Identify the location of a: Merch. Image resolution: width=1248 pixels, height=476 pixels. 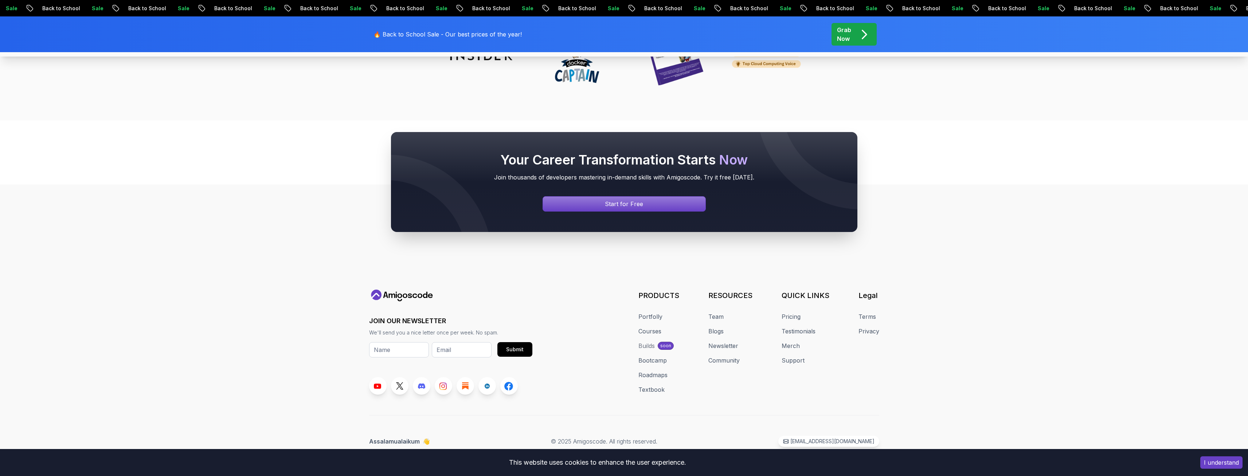
(791, 346).